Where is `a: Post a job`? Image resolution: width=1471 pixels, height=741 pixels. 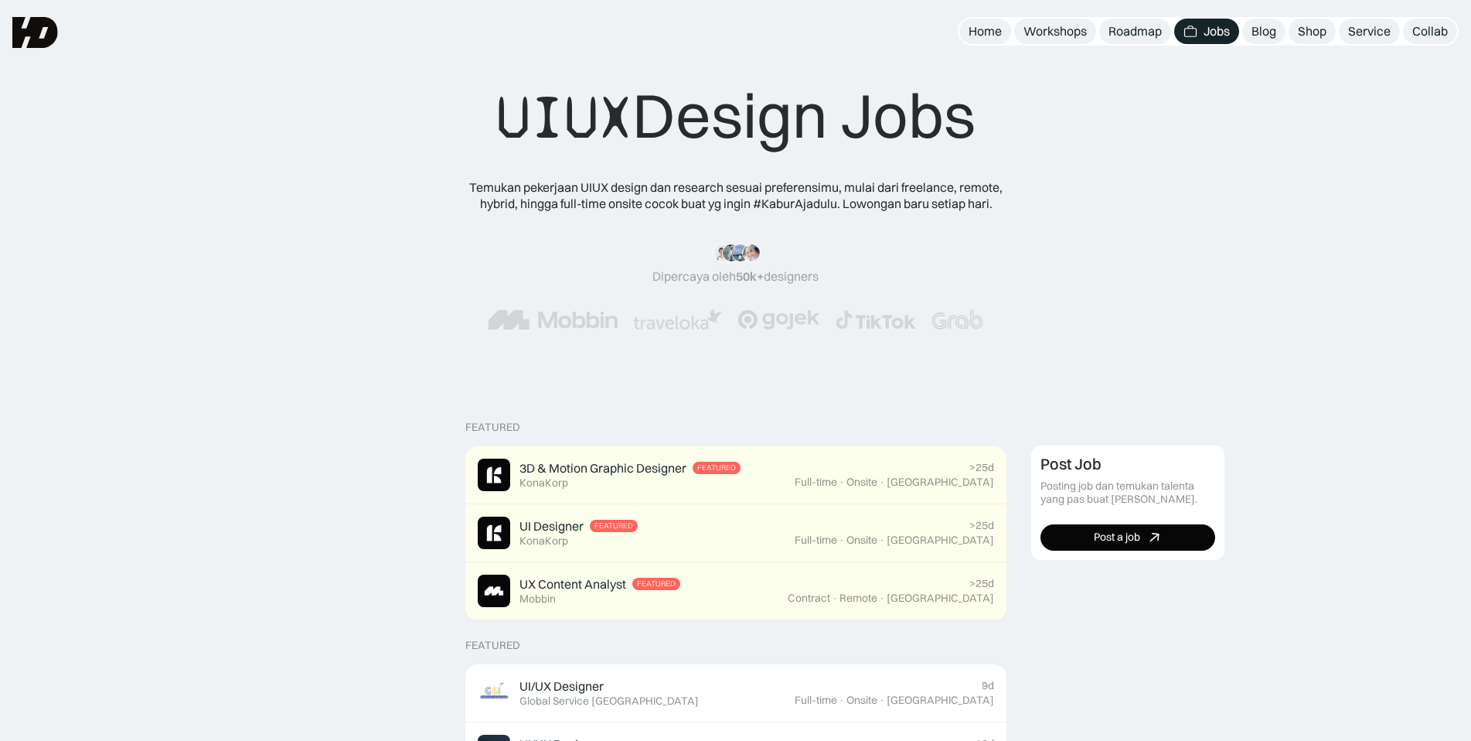 a: Post a job is located at coordinates (1128, 537).